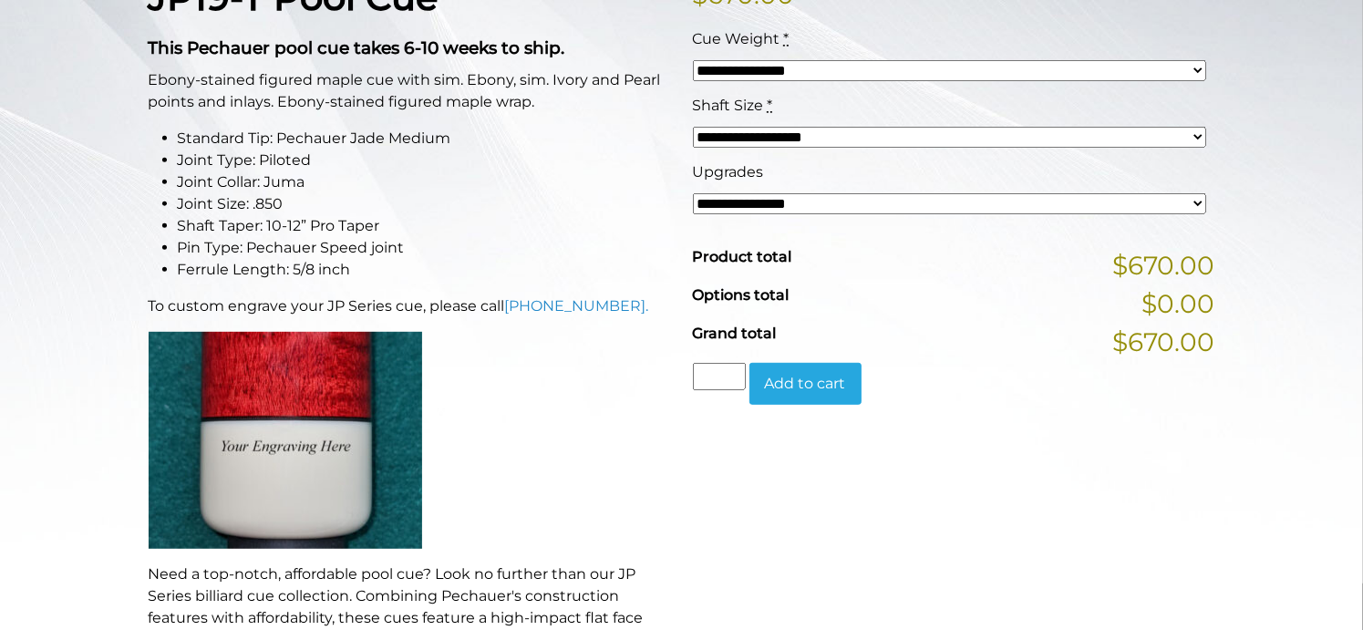 The image size is (1363, 630). I want to click on span: Upgrades, so click(728, 171).